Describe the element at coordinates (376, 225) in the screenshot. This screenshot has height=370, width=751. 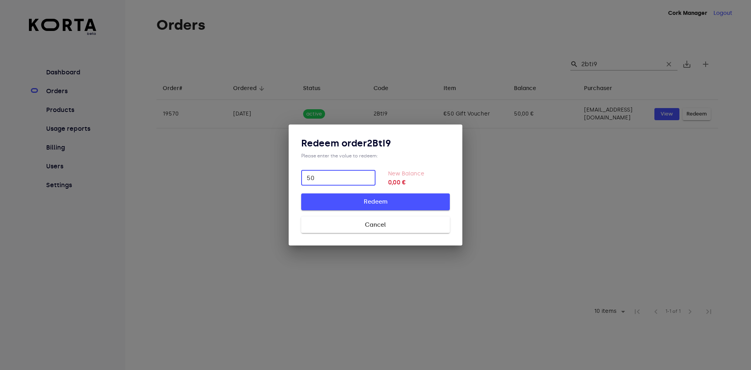
I see `button: Cancel` at that location.